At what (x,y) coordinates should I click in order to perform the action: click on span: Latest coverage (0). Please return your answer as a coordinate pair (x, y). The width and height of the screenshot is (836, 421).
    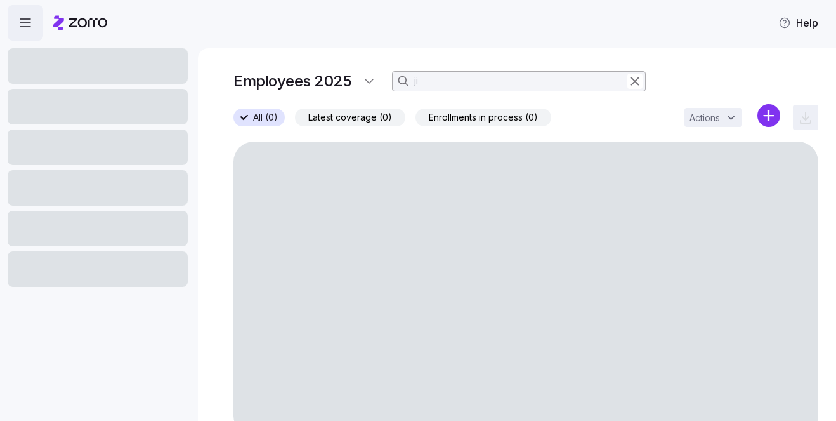
    Looking at the image, I should click on (350, 117).